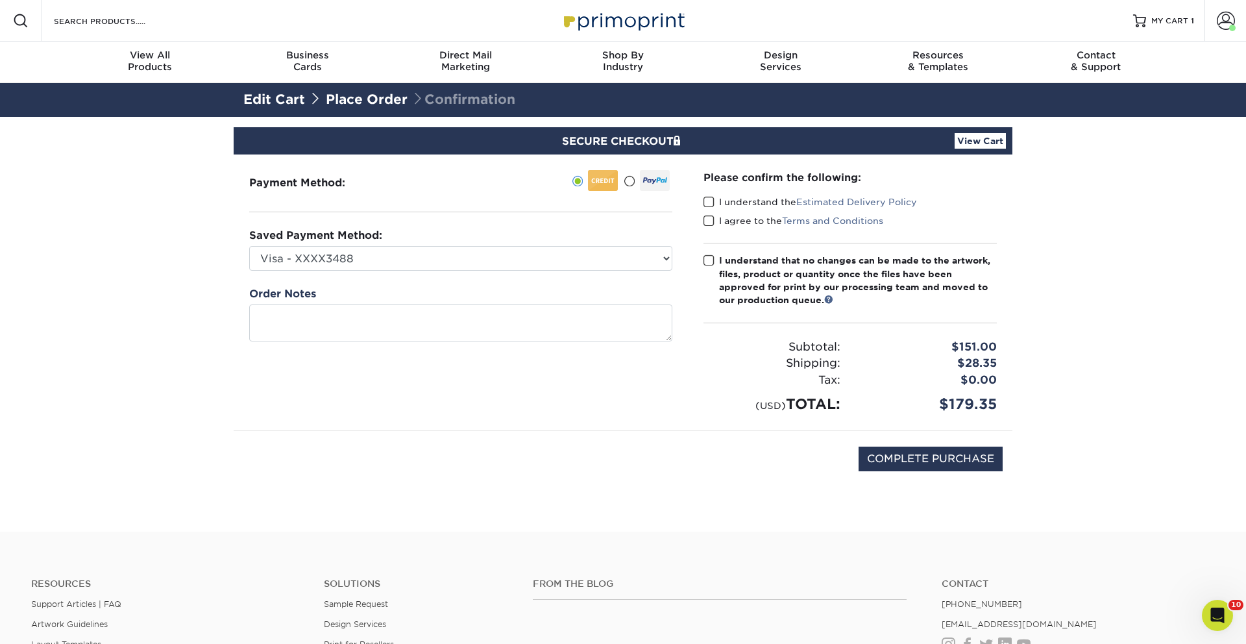 Image resolution: width=1246 pixels, height=644 pixels. What do you see at coordinates (720, 583) in the screenshot?
I see `h4: From the Blog` at bounding box center [720, 583].